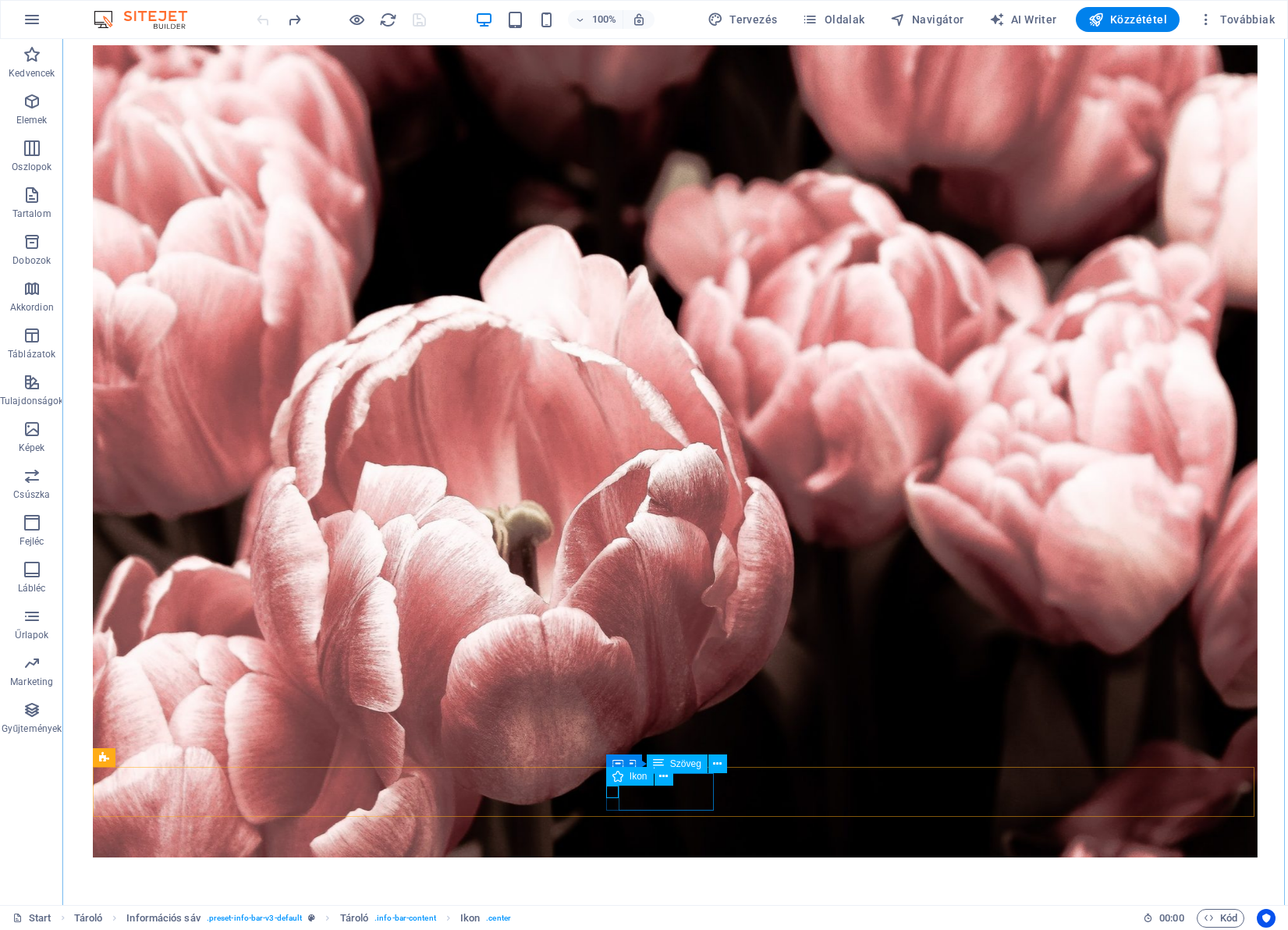  What do you see at coordinates (32, 588) in the screenshot?
I see `p: Lábléc` at bounding box center [32, 588].